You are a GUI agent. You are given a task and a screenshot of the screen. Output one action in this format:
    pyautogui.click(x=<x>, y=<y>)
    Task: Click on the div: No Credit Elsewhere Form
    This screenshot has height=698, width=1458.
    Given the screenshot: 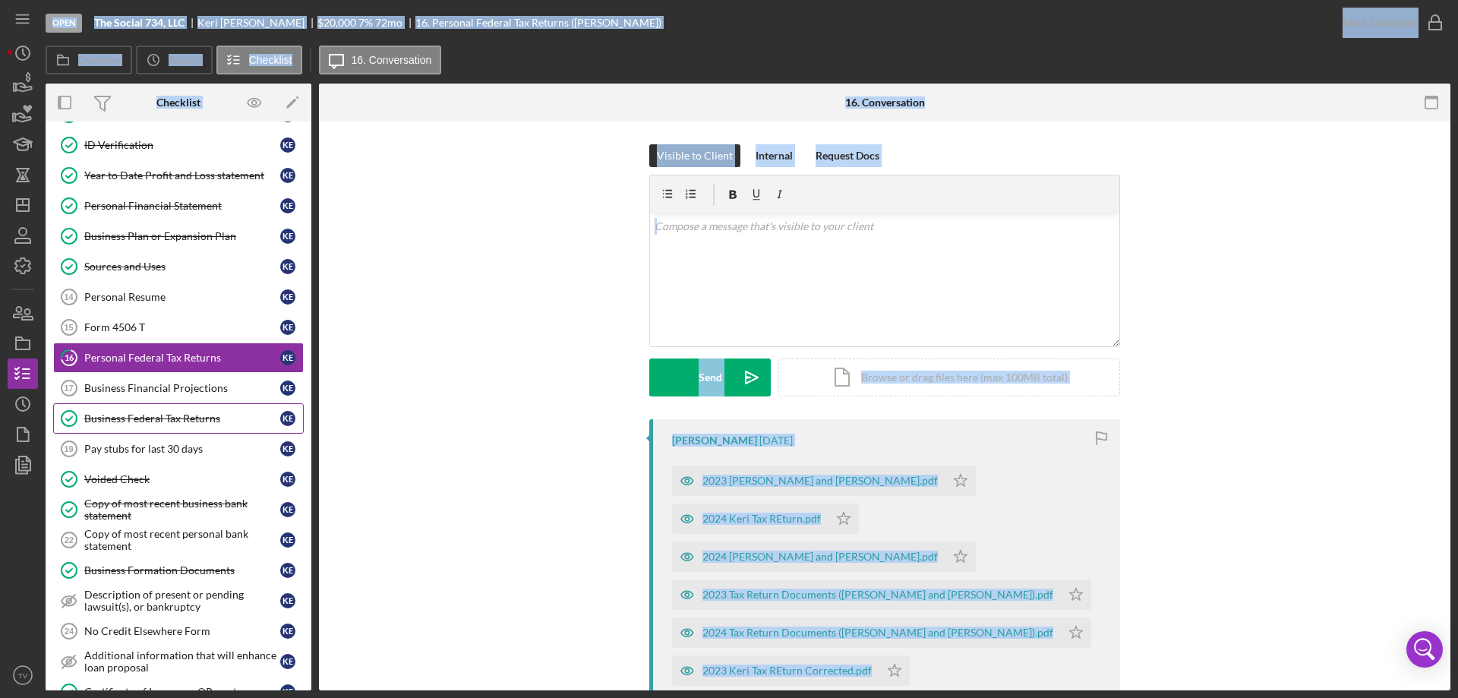 What is the action you would take?
    pyautogui.click(x=182, y=631)
    